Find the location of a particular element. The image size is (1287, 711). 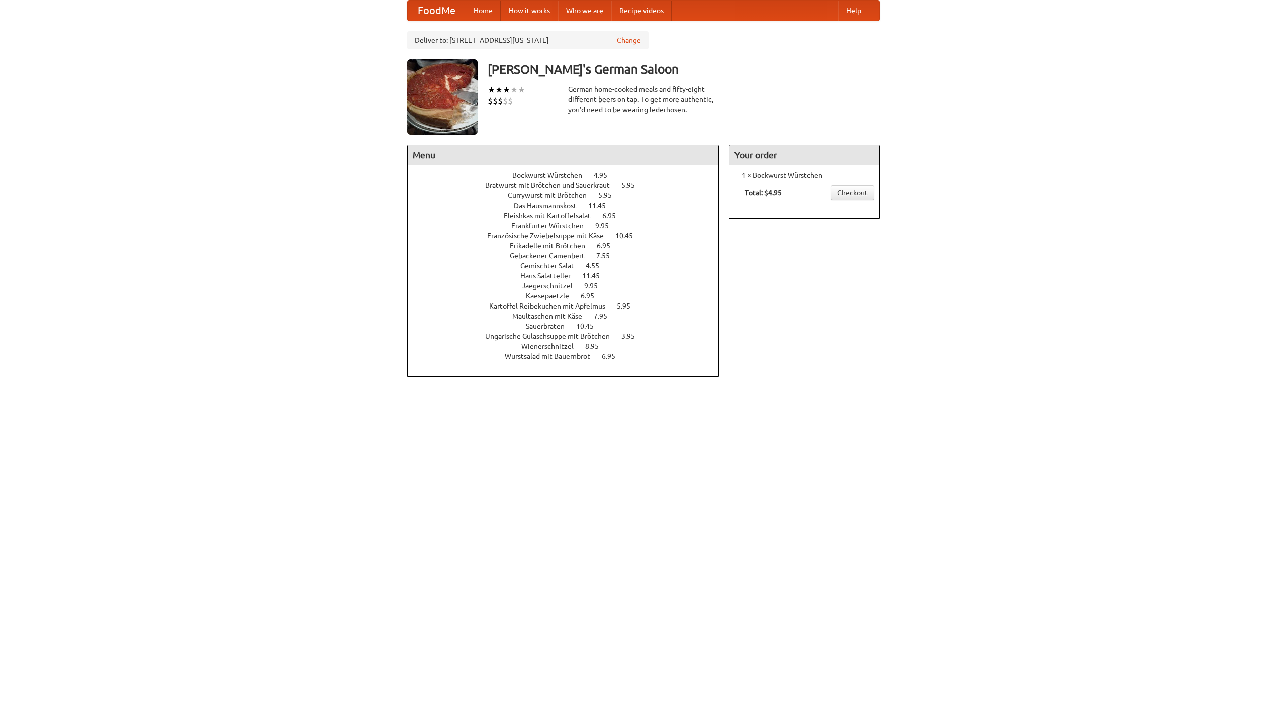

a: Wurstsalad mit Bauernbrot 6.95 is located at coordinates (569, 356).